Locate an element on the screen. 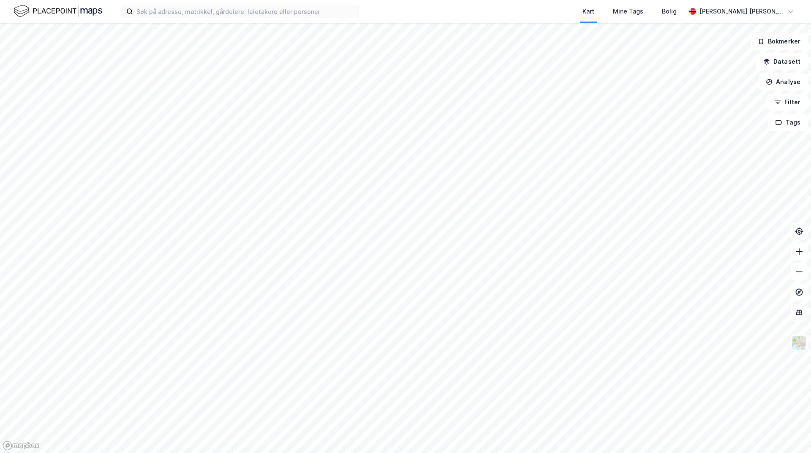  img: logo.f888ab2527a4732fd821a326f86c7f29.svg is located at coordinates (58, 11).